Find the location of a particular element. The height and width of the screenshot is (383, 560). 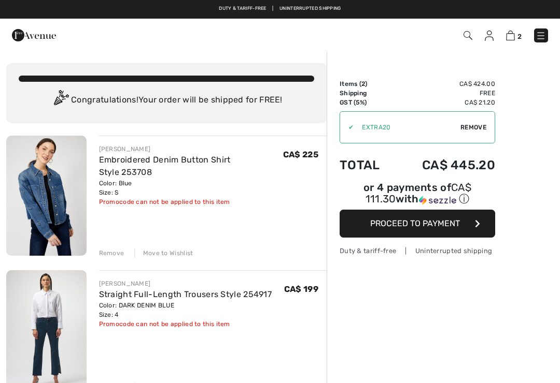

img: Search is located at coordinates (467, 35).